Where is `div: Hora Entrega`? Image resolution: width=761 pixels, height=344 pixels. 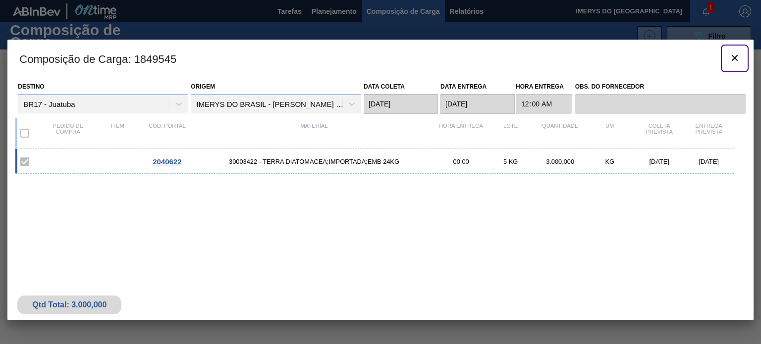 div: Hora Entrega is located at coordinates (461, 133).